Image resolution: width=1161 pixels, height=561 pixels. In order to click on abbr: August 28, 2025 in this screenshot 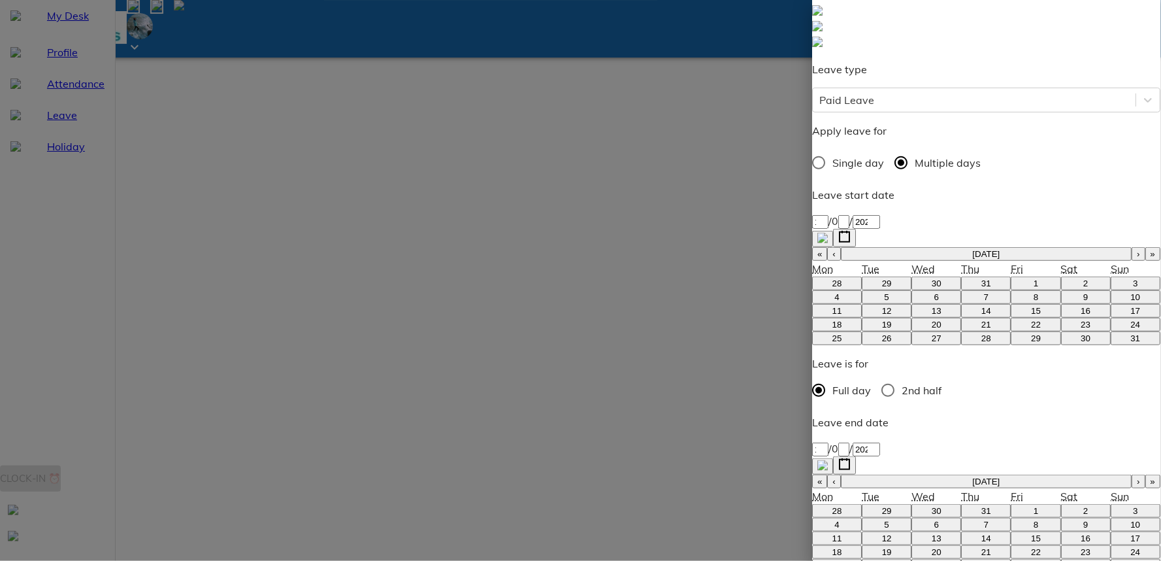, I will do `click(987, 338)`.